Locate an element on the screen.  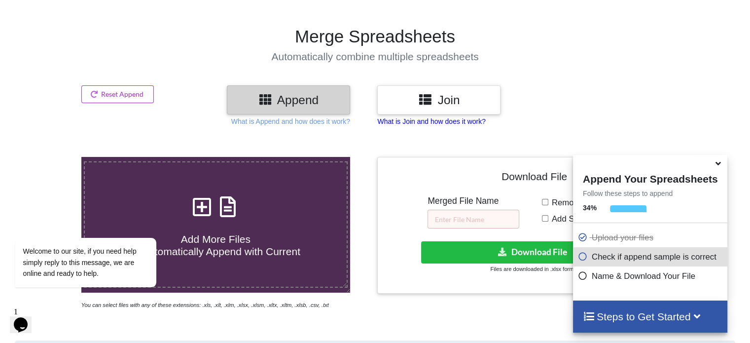
h4: Download File is located at coordinates (534, 178).